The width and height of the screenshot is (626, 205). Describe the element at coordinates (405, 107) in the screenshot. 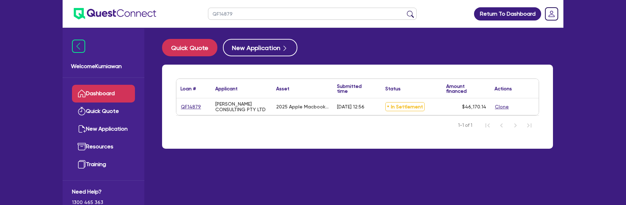

I see `span: In Settlement` at that location.